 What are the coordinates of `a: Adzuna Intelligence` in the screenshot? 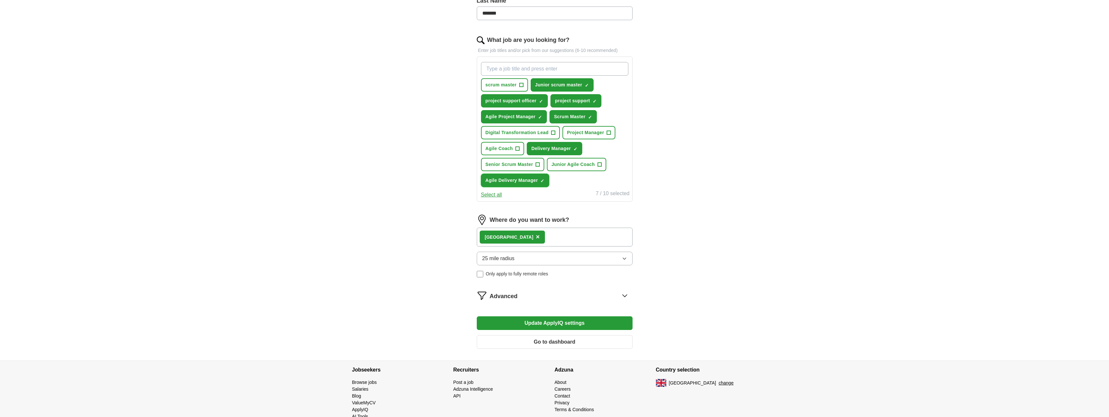 It's located at (473, 389).